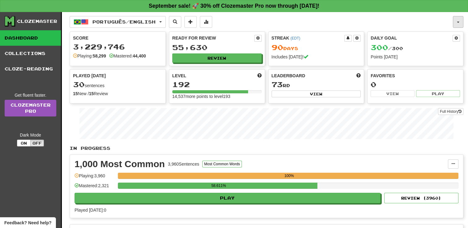 This screenshot has height=228, width=468. I want to click on div: Streak, so click(308, 38).